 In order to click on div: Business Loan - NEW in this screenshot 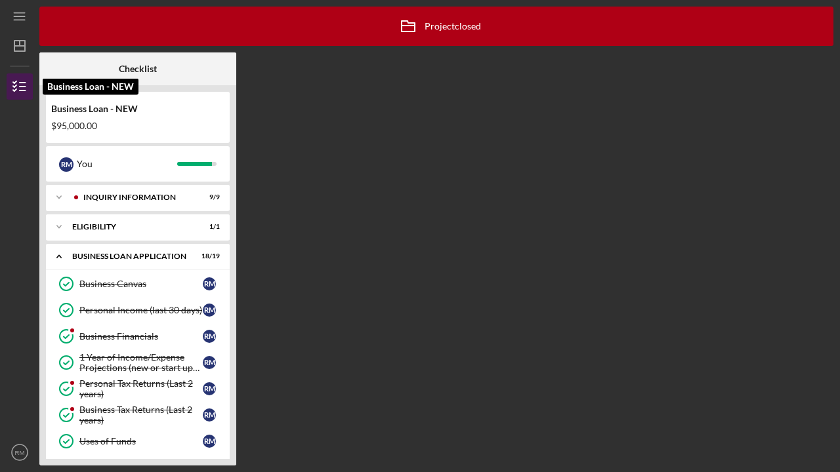, I will do `click(138, 109)`.